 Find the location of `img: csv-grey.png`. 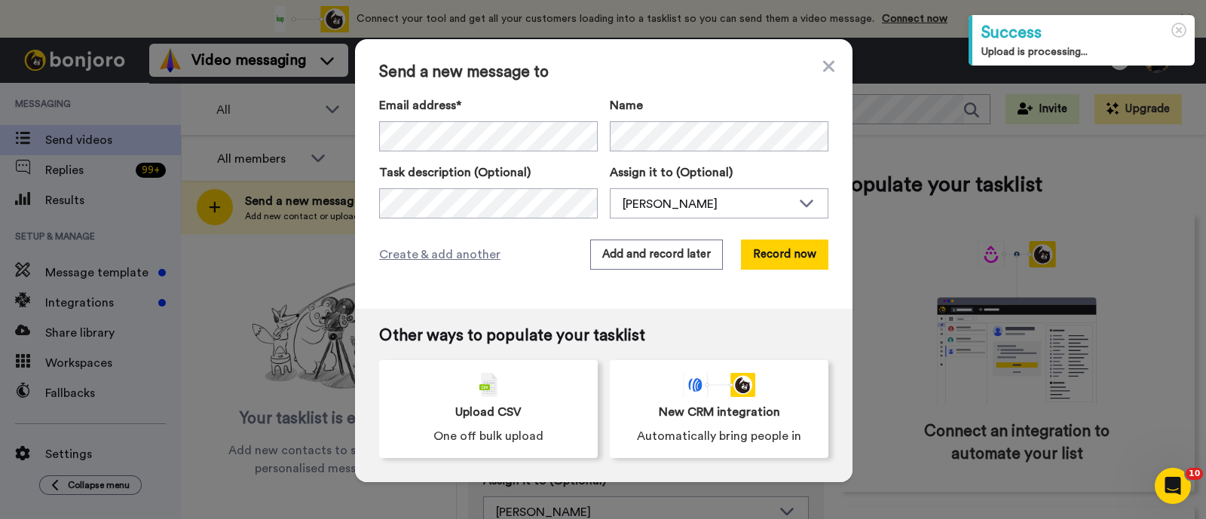

img: csv-grey.png is located at coordinates (489, 385).